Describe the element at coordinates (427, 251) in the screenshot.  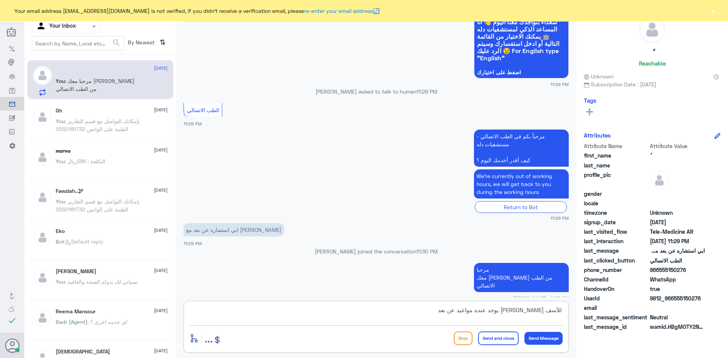
I see `span: 11:30 PM` at that location.